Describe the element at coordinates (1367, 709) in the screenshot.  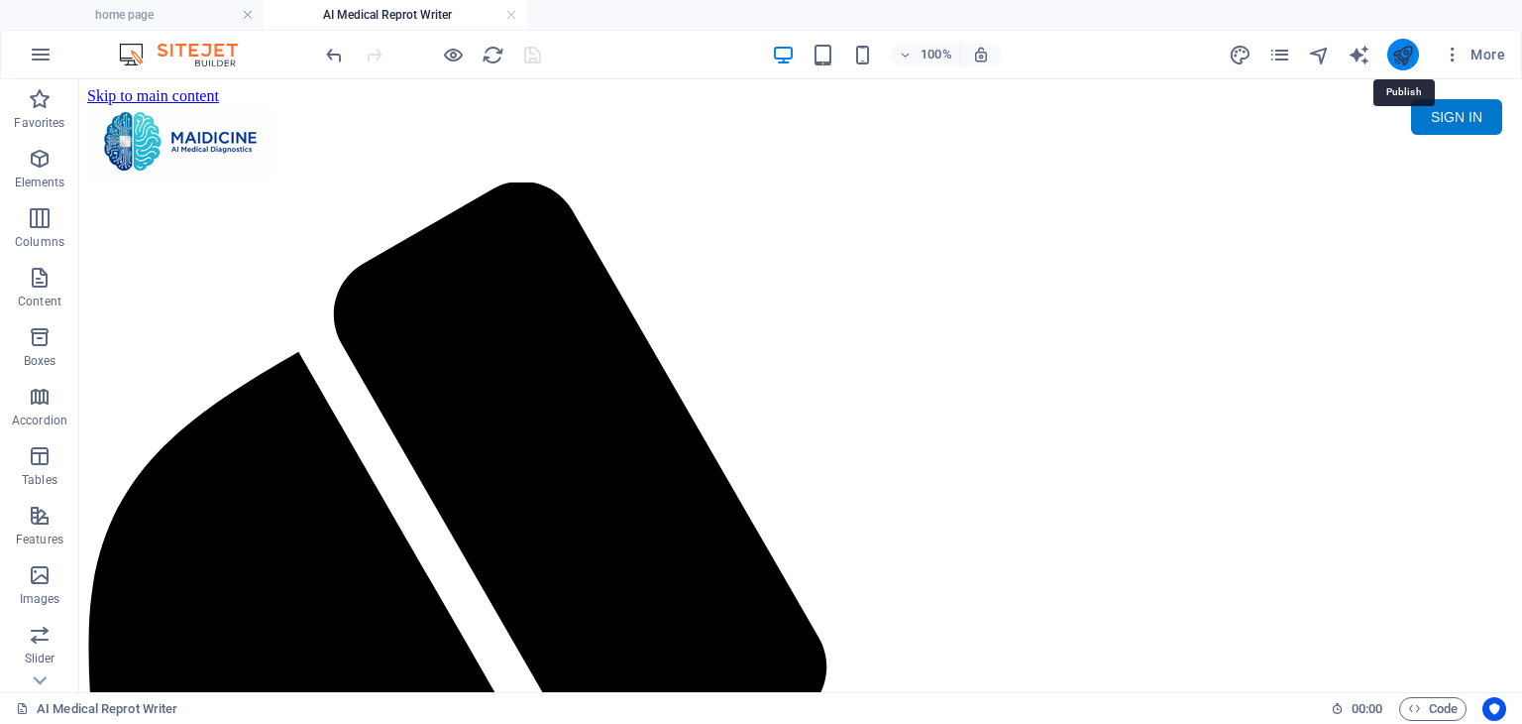
I see `span: 00 00` at that location.